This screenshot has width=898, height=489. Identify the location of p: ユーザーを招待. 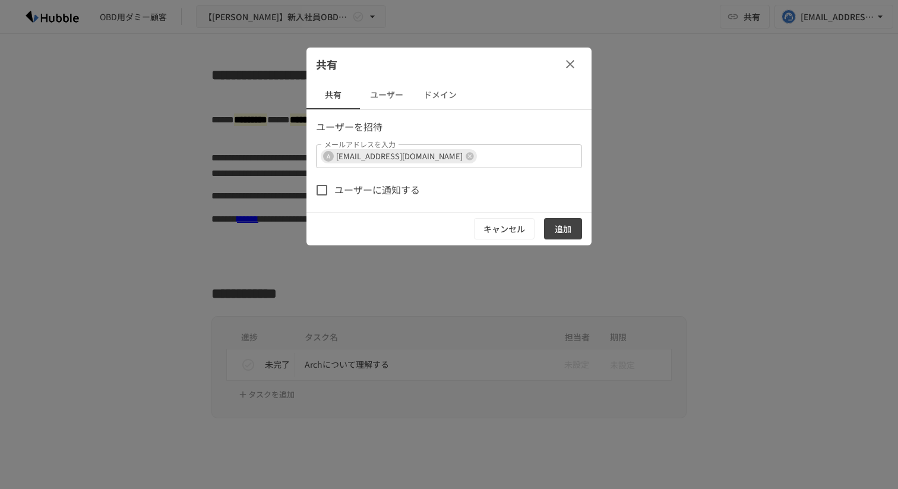
(449, 127).